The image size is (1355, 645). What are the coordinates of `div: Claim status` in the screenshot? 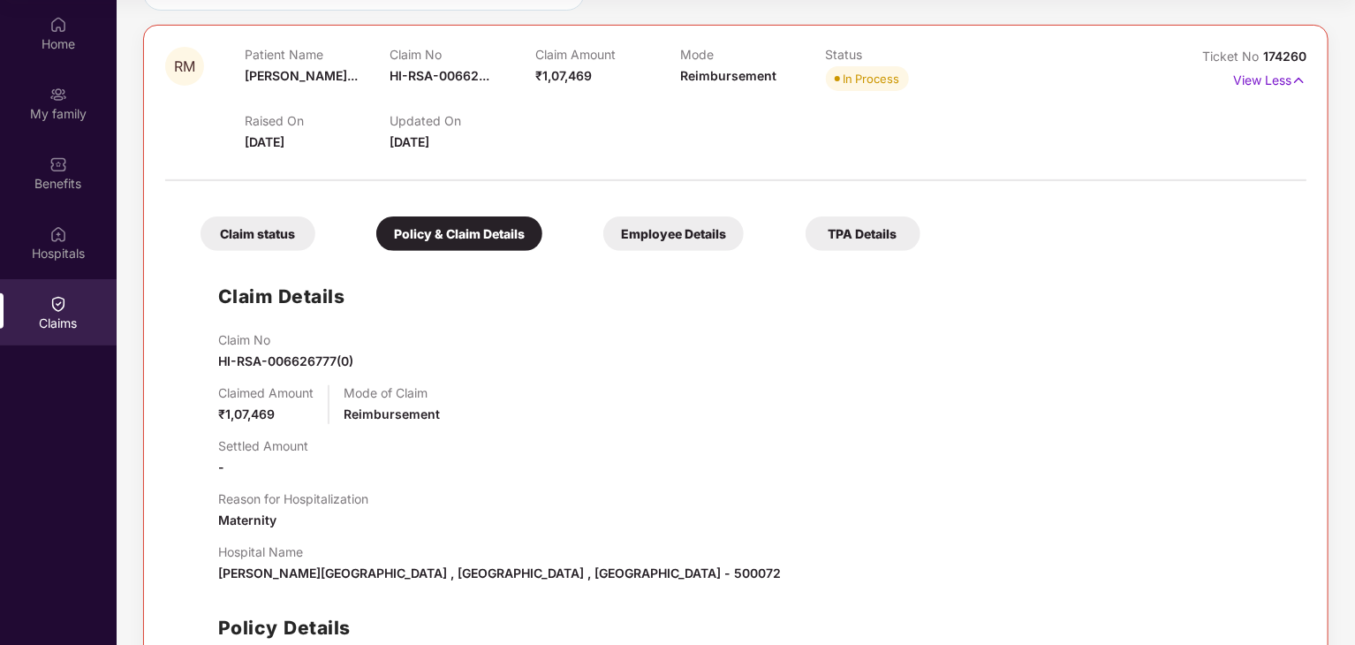 It's located at (258, 233).